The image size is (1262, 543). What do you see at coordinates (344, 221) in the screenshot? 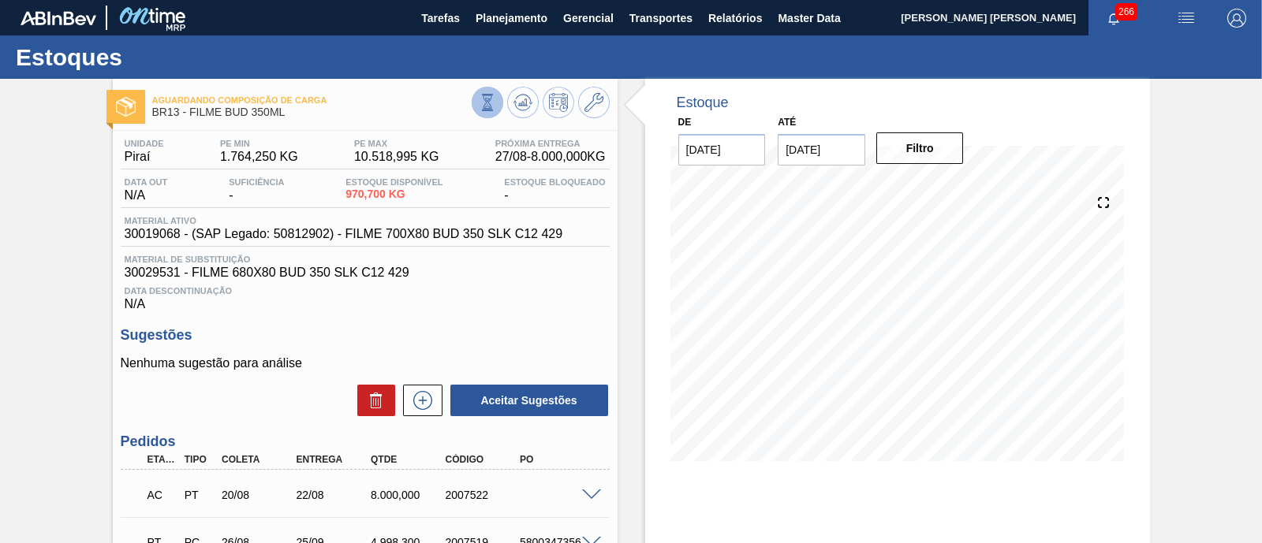
I see `span: Material ativo` at bounding box center [344, 221].